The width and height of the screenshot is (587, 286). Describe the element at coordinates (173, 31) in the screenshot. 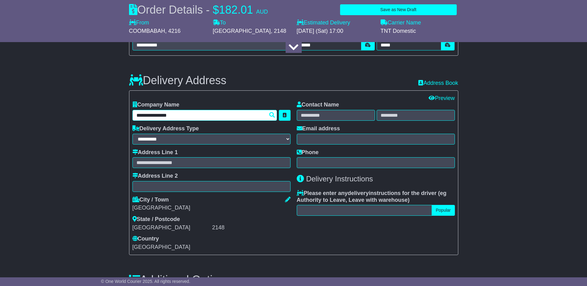

I see `span: , 4216` at that location.